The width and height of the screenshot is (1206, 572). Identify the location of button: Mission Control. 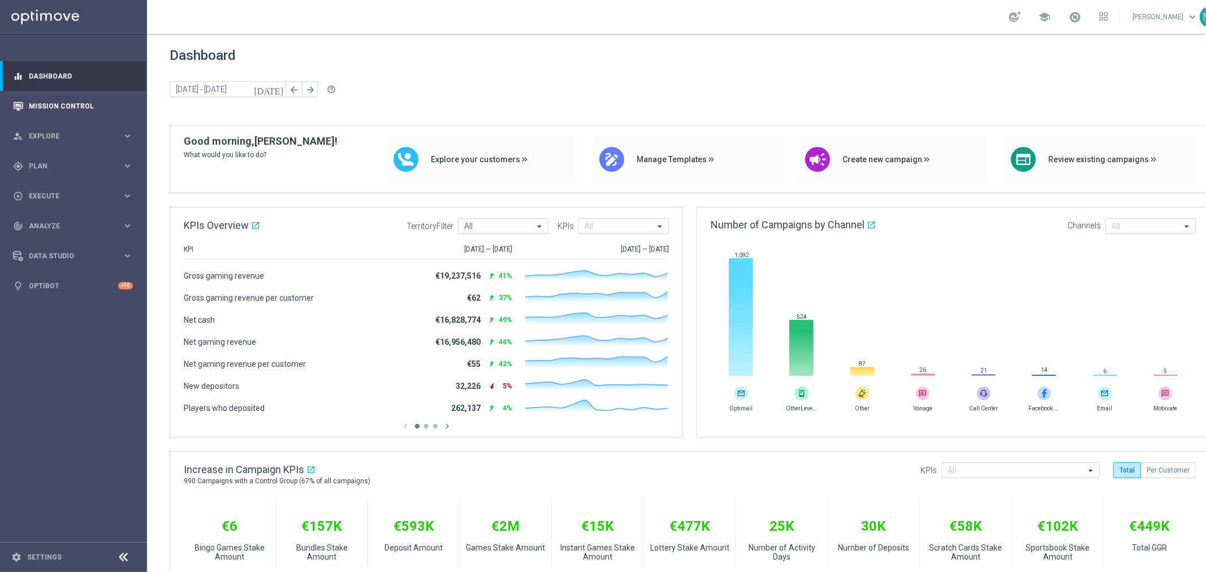
(73, 106).